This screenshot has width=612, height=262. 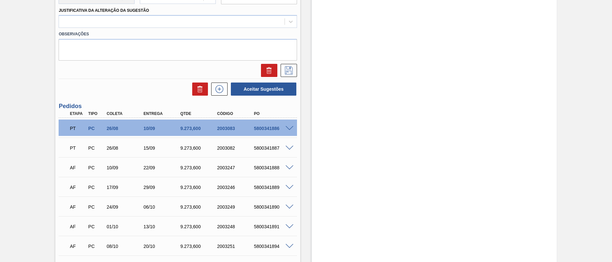 I want to click on div: Salvar Sugestão, so click(x=287, y=70).